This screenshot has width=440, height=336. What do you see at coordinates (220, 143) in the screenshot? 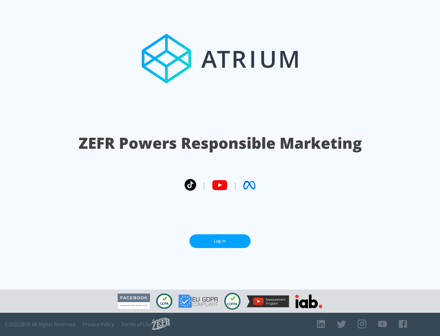
I see `h1: ZEFR Powers Responsible Marketing` at bounding box center [220, 143].